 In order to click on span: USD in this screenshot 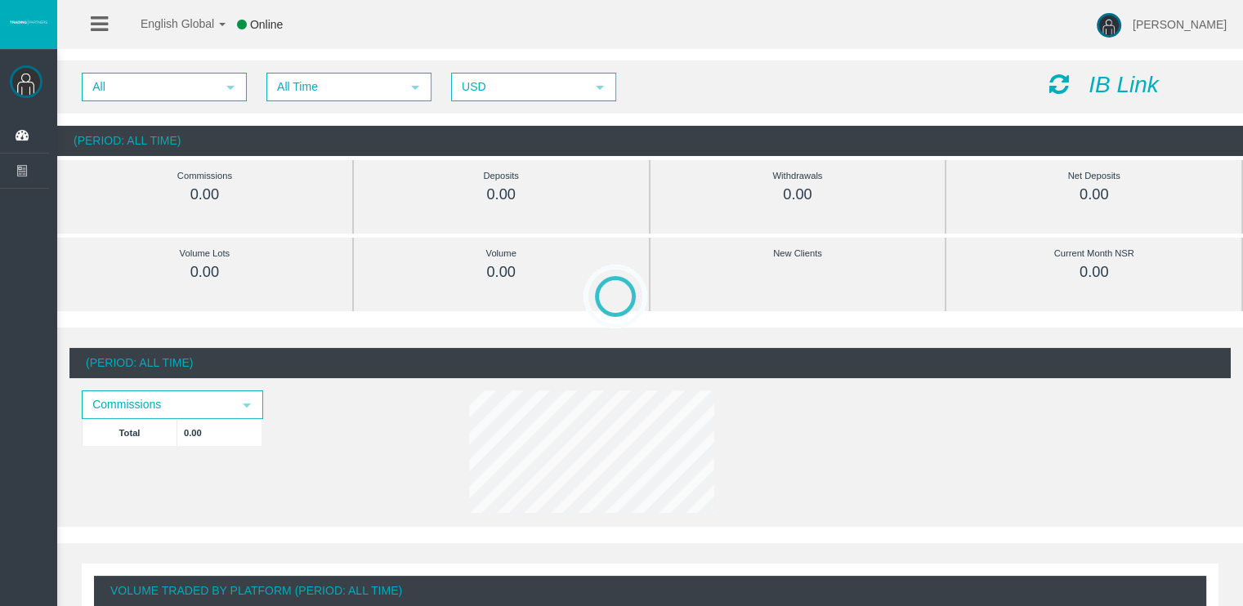, I will do `click(519, 87)`.